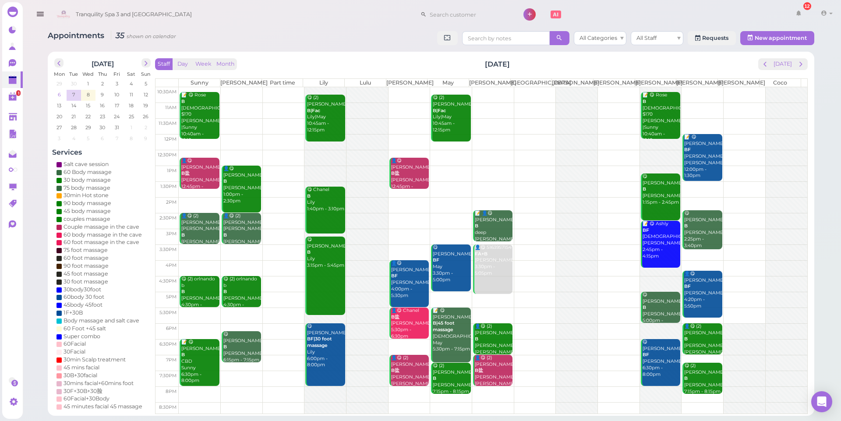  Describe the element at coordinates (87, 219) in the screenshot. I see `div: couples massage` at that location.